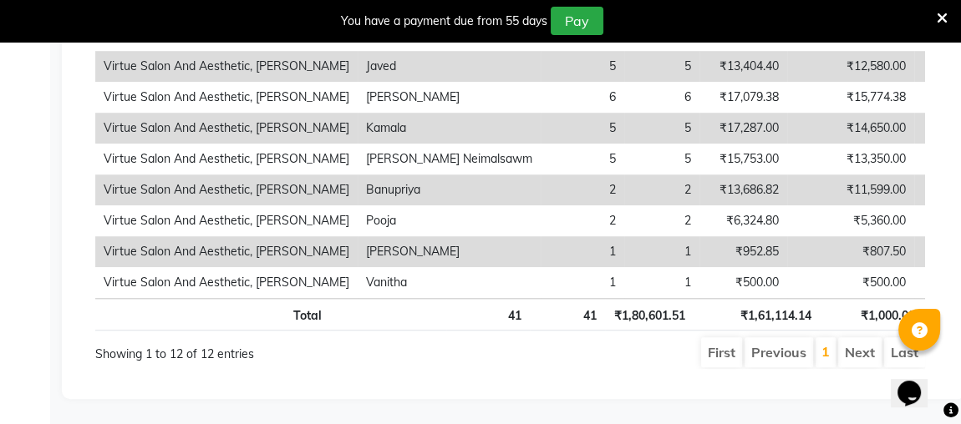  What do you see at coordinates (649, 314) in the screenshot?
I see `th: ₹1,80,601.51` at bounding box center [649, 314].